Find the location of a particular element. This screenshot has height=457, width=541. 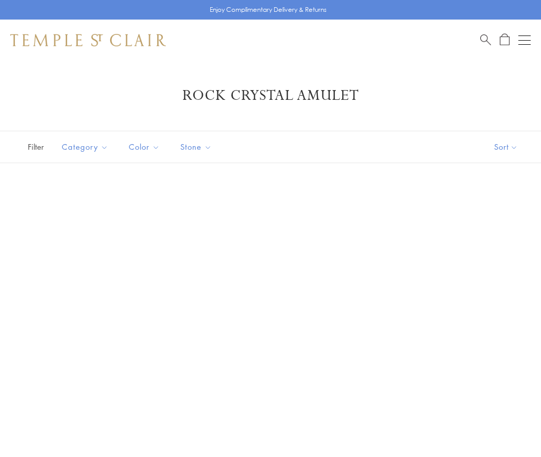

span: Color is located at coordinates (145, 147).